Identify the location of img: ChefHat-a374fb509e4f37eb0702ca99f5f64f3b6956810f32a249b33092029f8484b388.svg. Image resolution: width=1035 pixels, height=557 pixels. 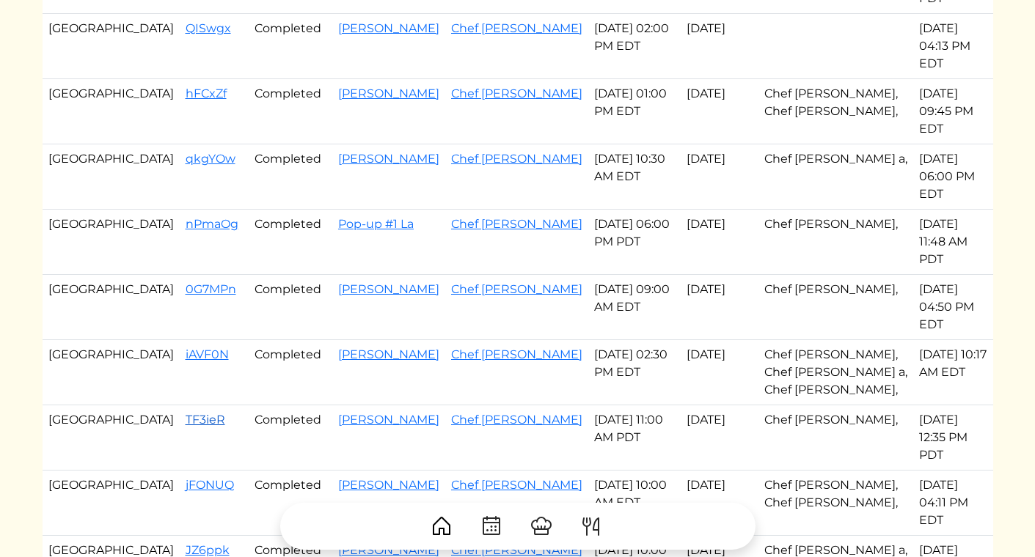
(541, 526).